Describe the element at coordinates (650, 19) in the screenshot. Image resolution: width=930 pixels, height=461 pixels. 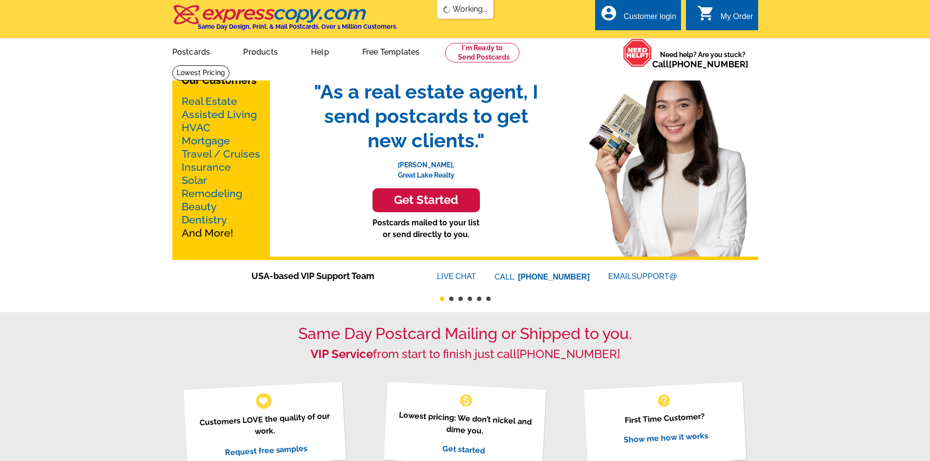
I see `div: Customer login` at that location.